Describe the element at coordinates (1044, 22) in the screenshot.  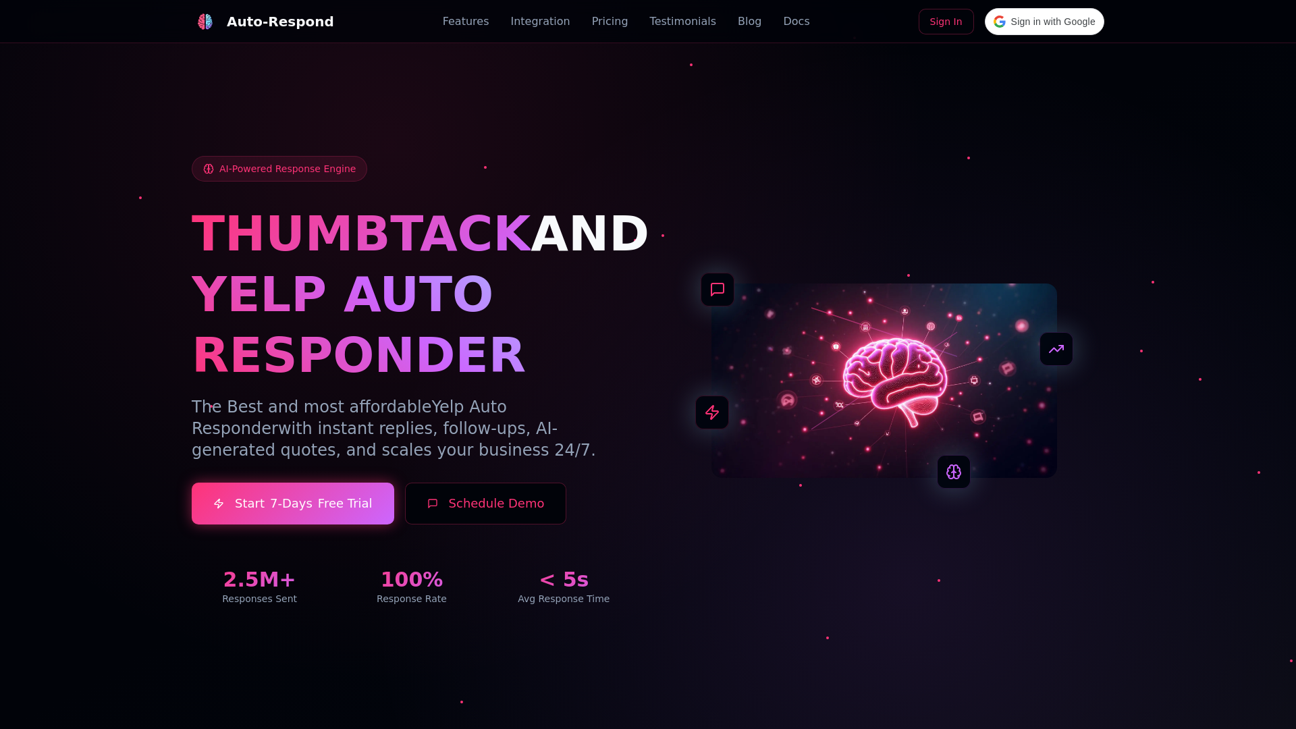
I see `div: Sign in with Google` at that location.